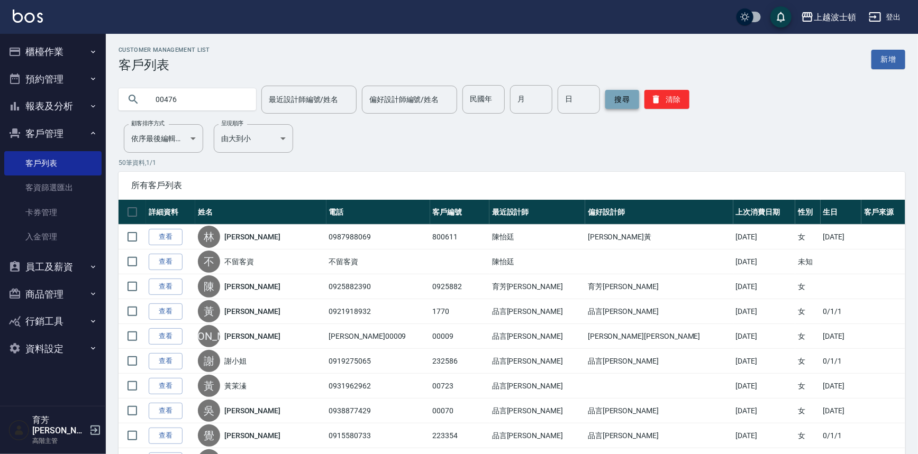 The image size is (918, 454). Describe the element at coordinates (460, 287) in the screenshot. I see `td: 0925882` at that location.